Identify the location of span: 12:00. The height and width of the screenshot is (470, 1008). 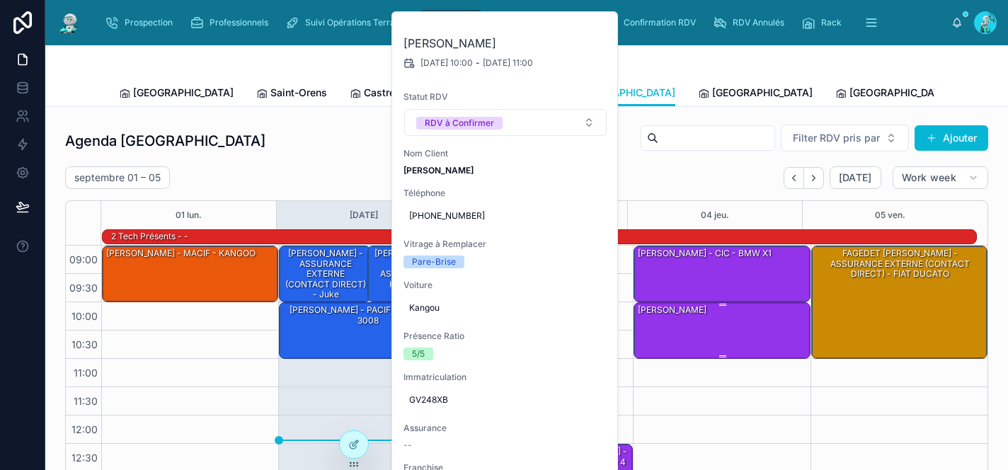
(84, 429).